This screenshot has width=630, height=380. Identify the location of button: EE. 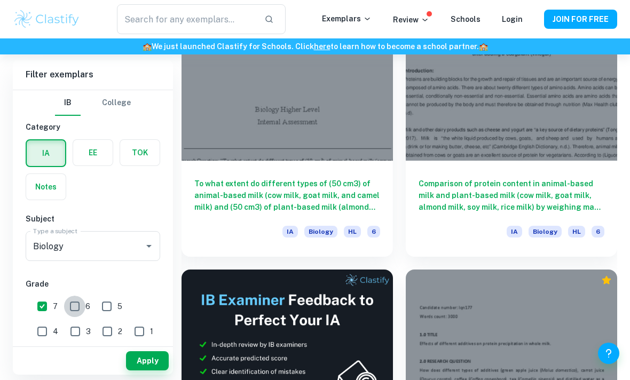
(93, 153).